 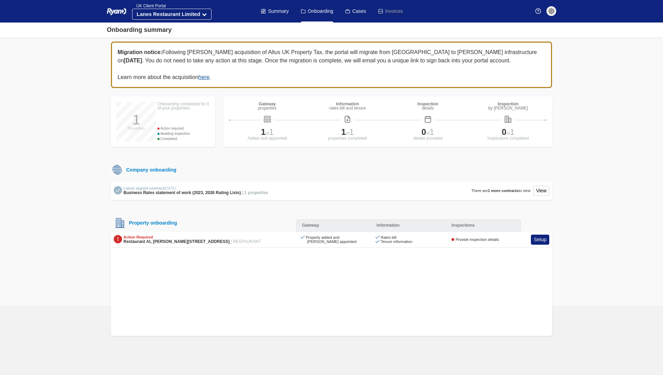 What do you see at coordinates (267, 108) in the screenshot?
I see `div: properties` at bounding box center [267, 108].